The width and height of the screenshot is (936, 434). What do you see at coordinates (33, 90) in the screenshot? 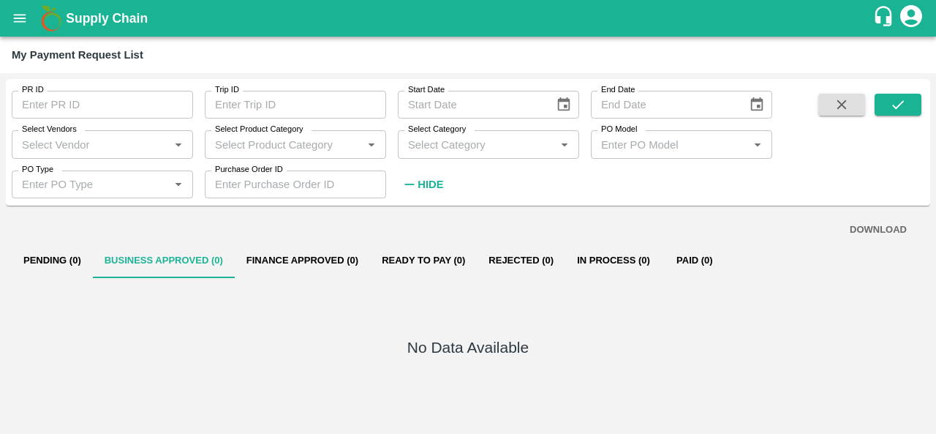
I see `label: PR ID` at bounding box center [33, 90].